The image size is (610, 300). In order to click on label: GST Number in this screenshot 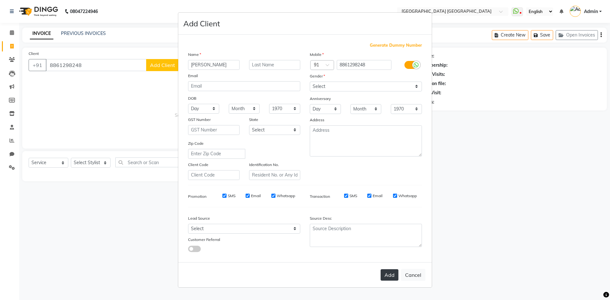, I will do `click(199, 120)`.